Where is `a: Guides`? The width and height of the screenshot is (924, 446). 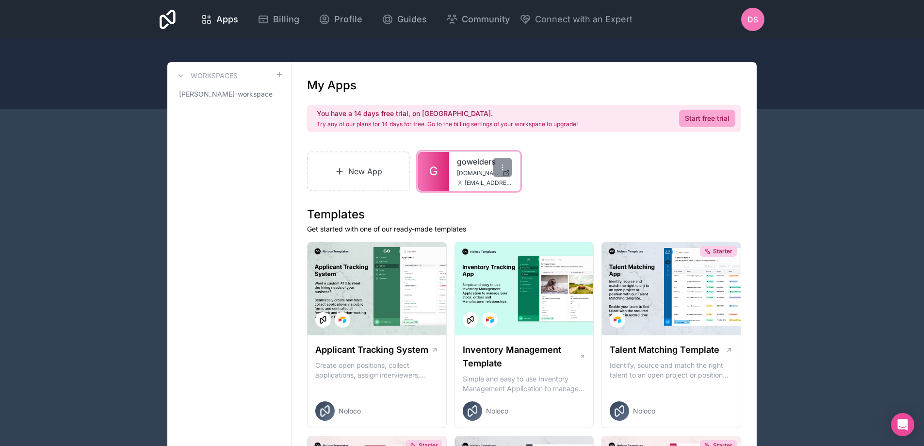 a: Guides is located at coordinates (404, 19).